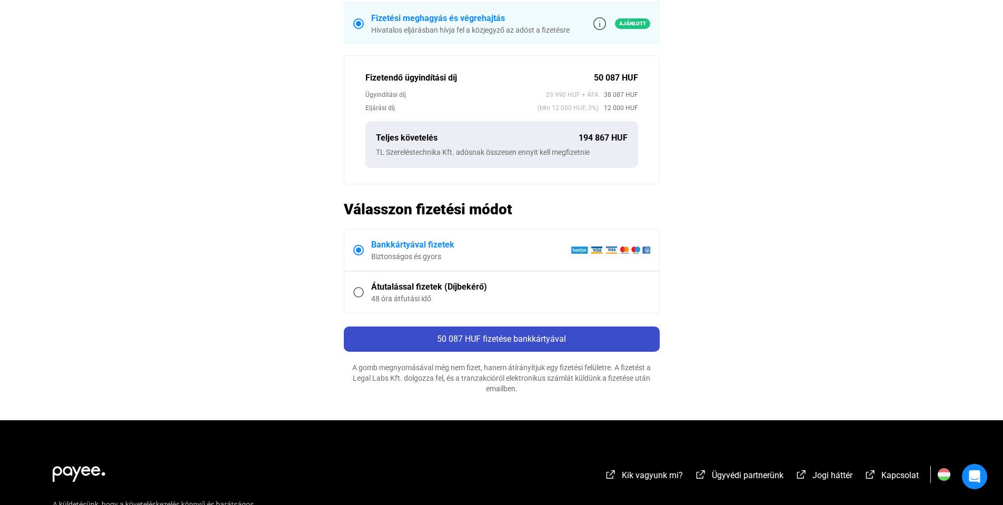  What do you see at coordinates (471, 245) in the screenshot?
I see `div: Bankkártyával fizetek` at bounding box center [471, 245].